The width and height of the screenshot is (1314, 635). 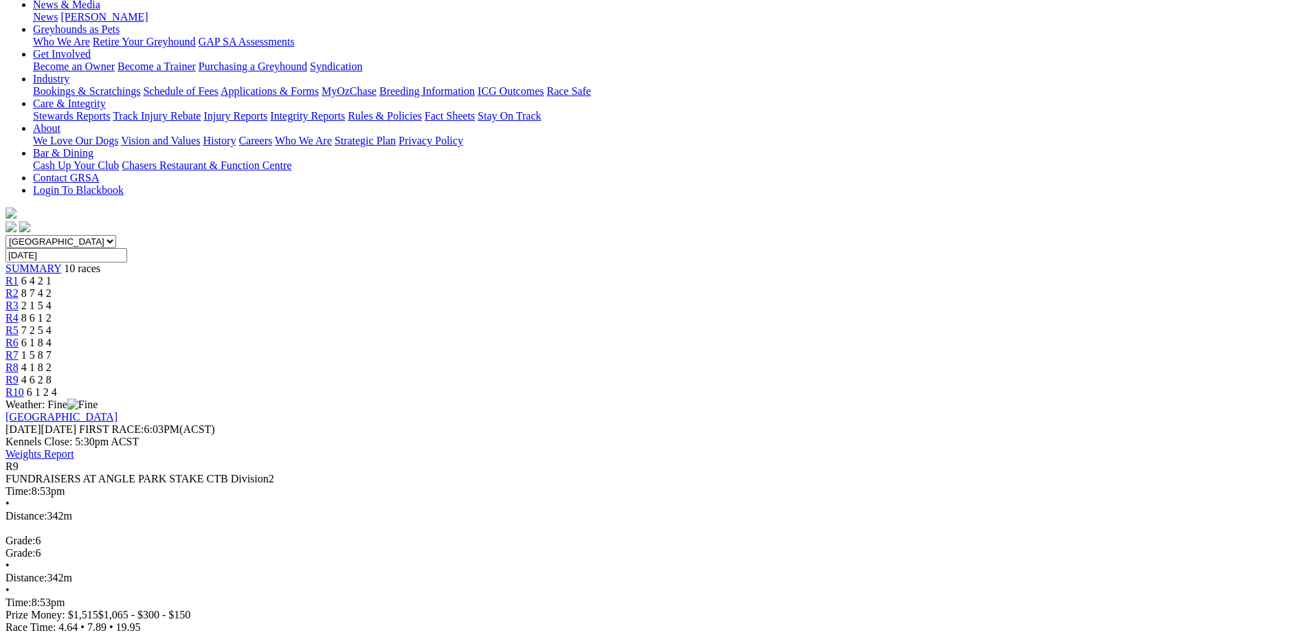 What do you see at coordinates (12, 355) in the screenshot?
I see `span: R7` at bounding box center [12, 355].